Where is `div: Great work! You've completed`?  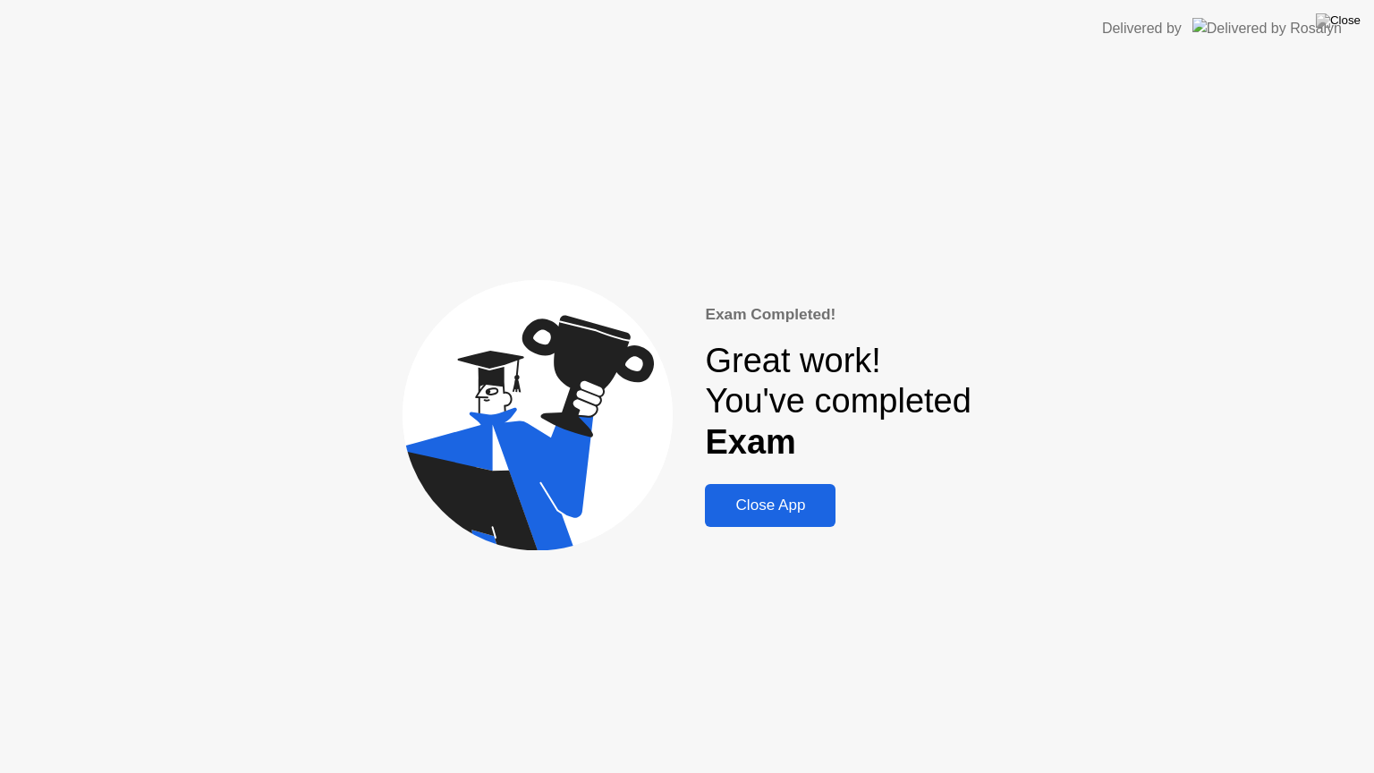
div: Great work! You've completed is located at coordinates (837, 402).